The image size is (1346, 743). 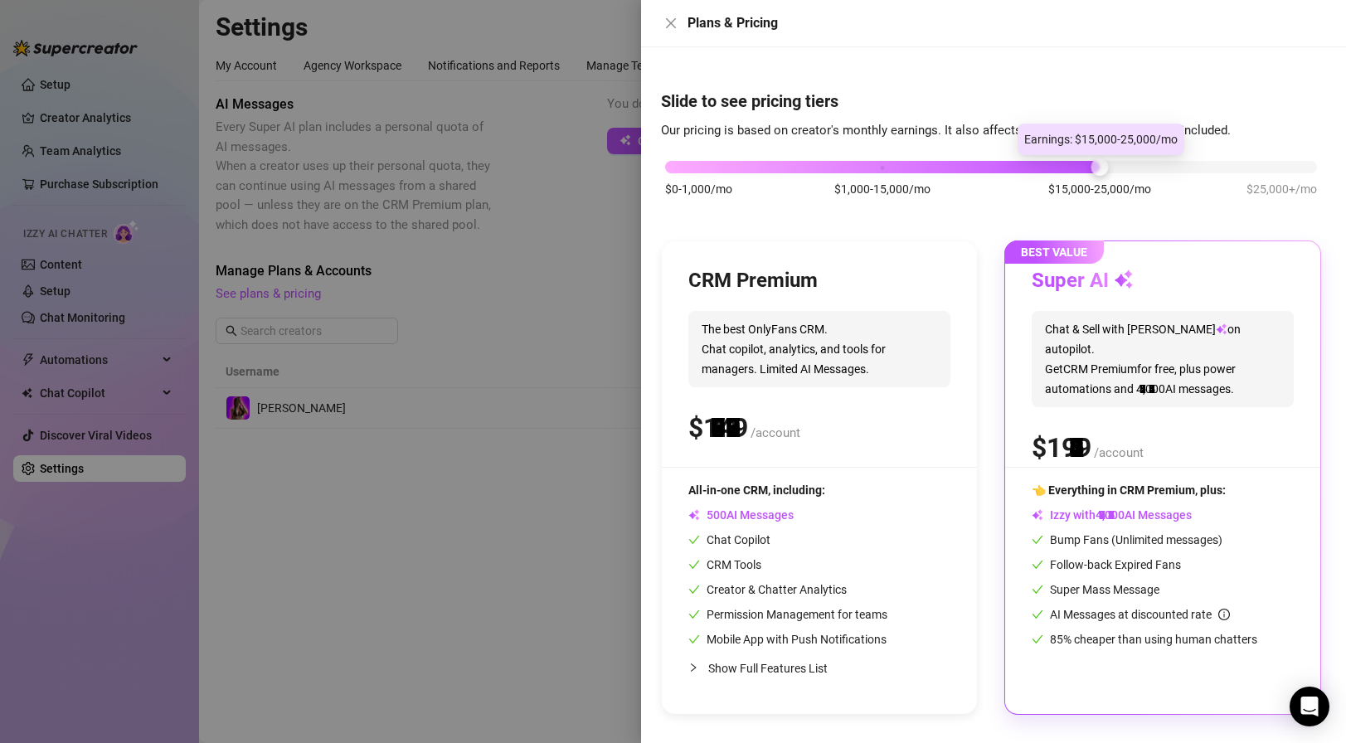 What do you see at coordinates (820, 668) in the screenshot?
I see `div: Show Full Features List` at bounding box center [820, 668].